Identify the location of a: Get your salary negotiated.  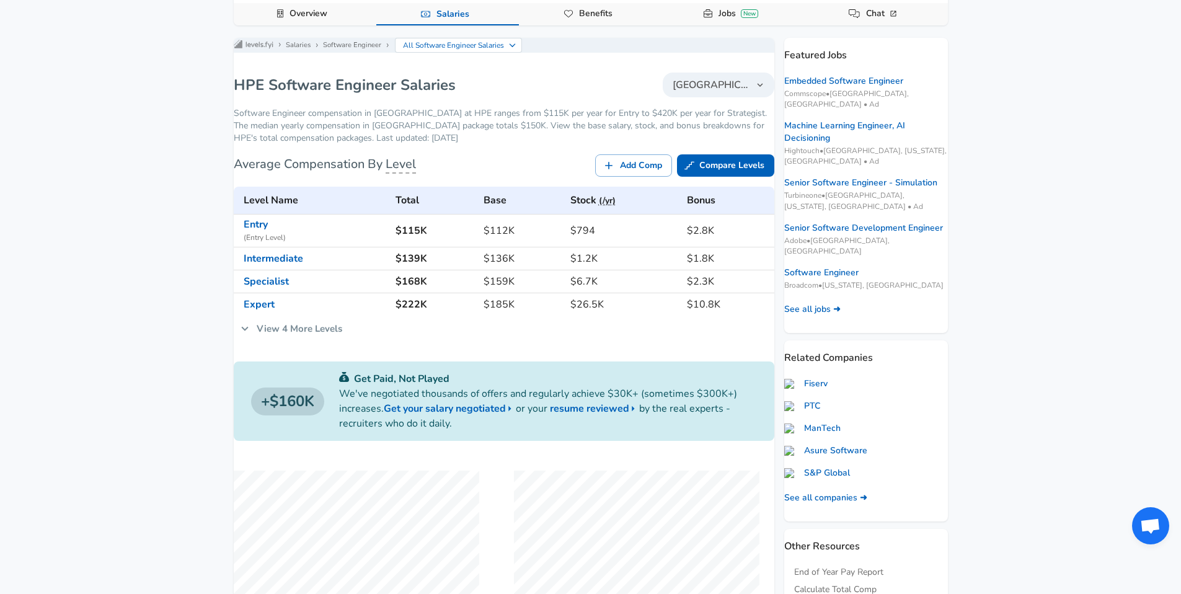
(450, 409).